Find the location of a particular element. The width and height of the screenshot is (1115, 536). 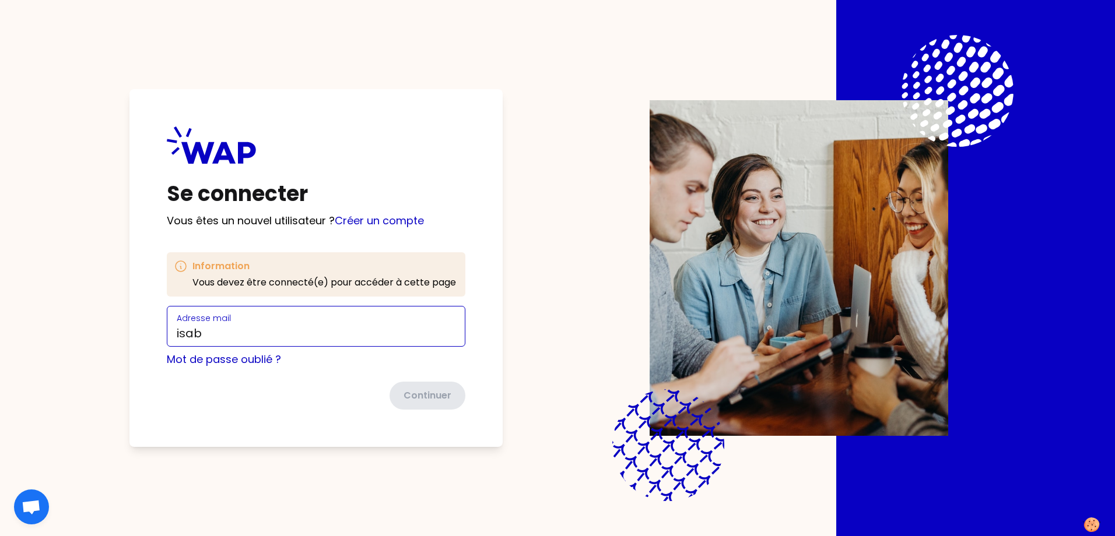

h3: Information is located at coordinates (324, 266).